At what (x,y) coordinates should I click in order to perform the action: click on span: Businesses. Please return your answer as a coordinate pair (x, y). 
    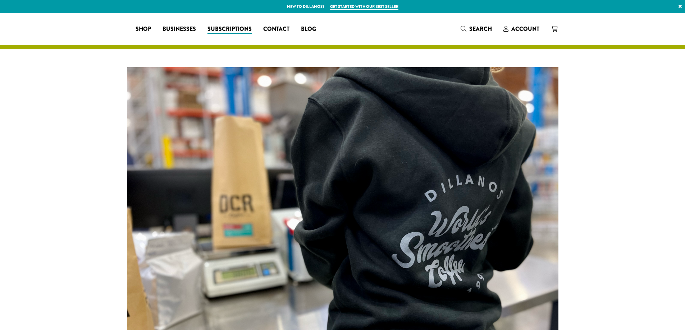
    Looking at the image, I should click on (179, 29).